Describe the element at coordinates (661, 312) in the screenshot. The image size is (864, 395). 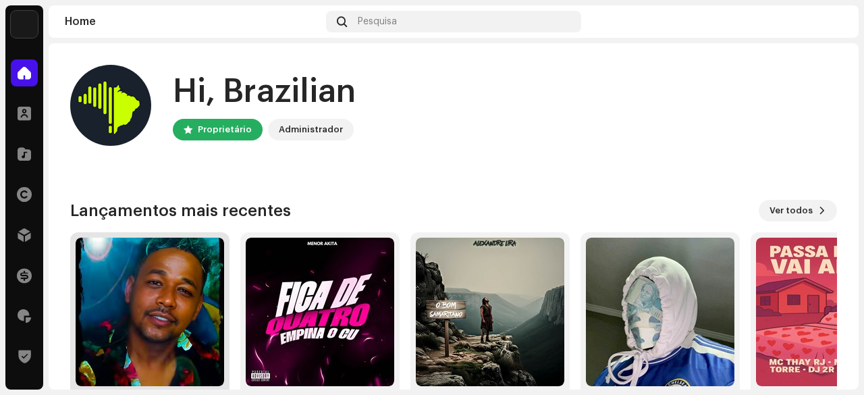
I see `img: 261f6a9c-beca-46d7-a62a-0ab1d789d9d4` at that location.